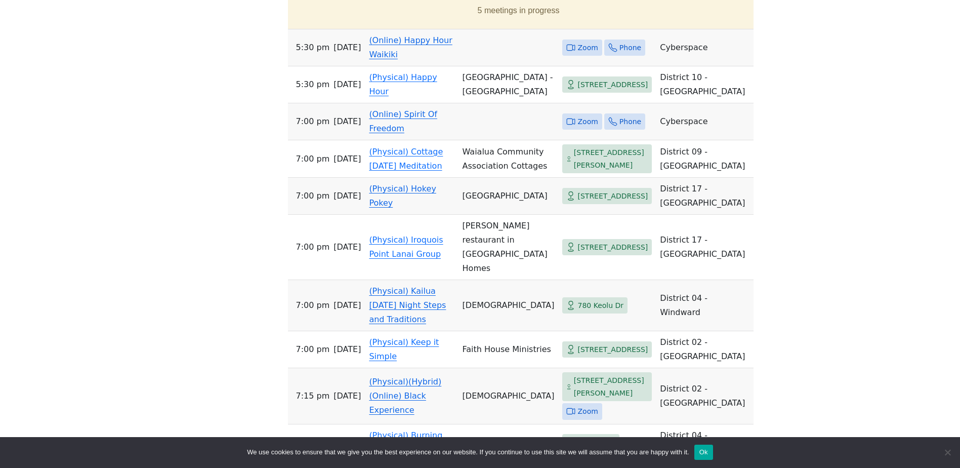  Describe the element at coordinates (405, 395) in the screenshot. I see `a: (Physical)(Hybrid)(Online) Black Experience` at that location.